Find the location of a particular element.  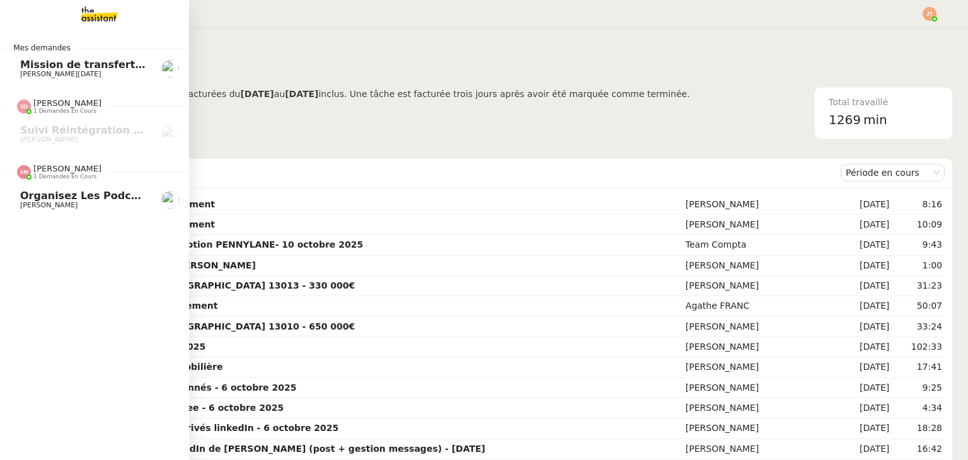

td: 16:42 is located at coordinates (918, 449).